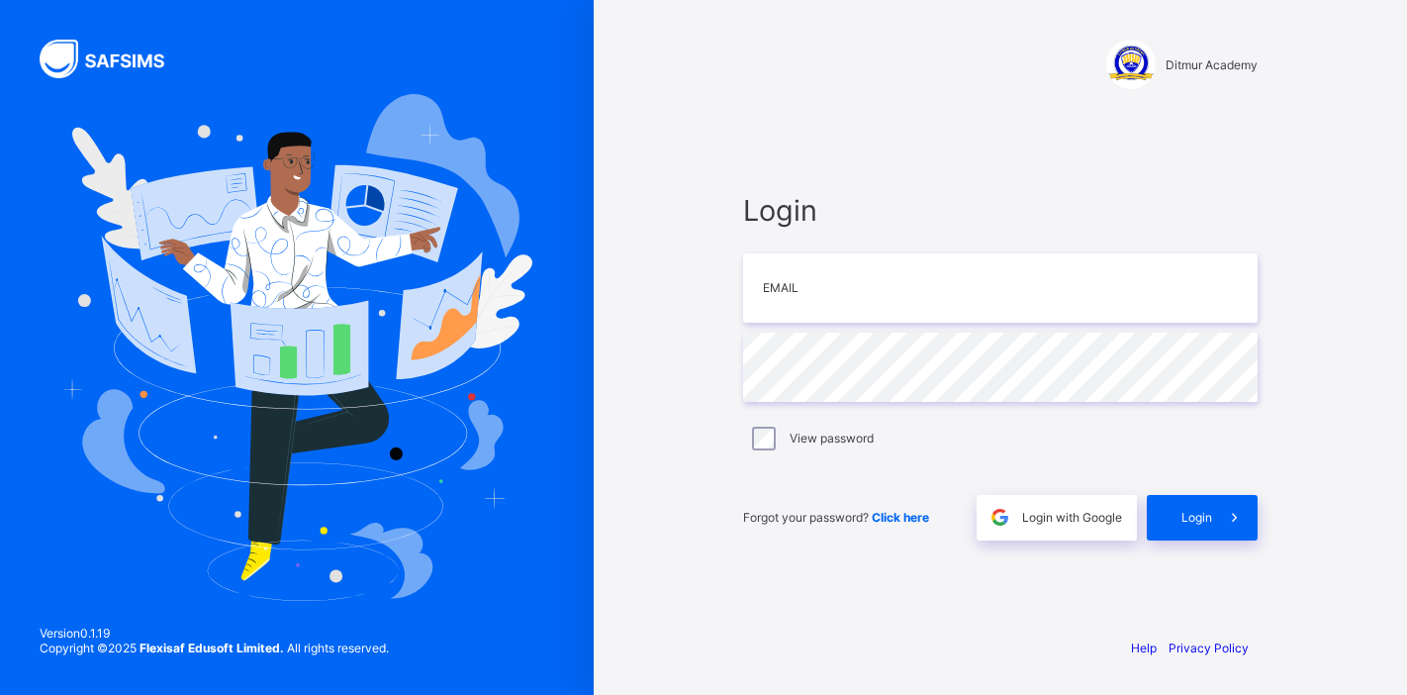 Image resolution: width=1407 pixels, height=695 pixels. Describe the element at coordinates (1208, 647) in the screenshot. I see `a: Privacy Policy` at that location.